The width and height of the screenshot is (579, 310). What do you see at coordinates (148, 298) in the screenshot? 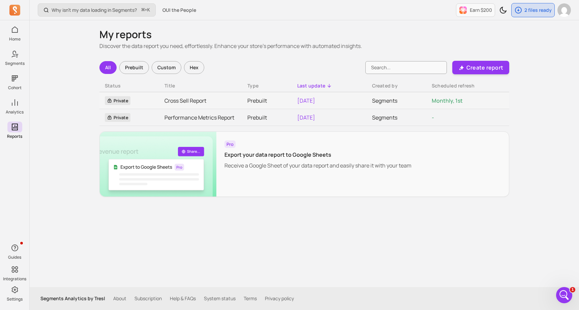
I see `a: Subscription` at bounding box center [148, 298].